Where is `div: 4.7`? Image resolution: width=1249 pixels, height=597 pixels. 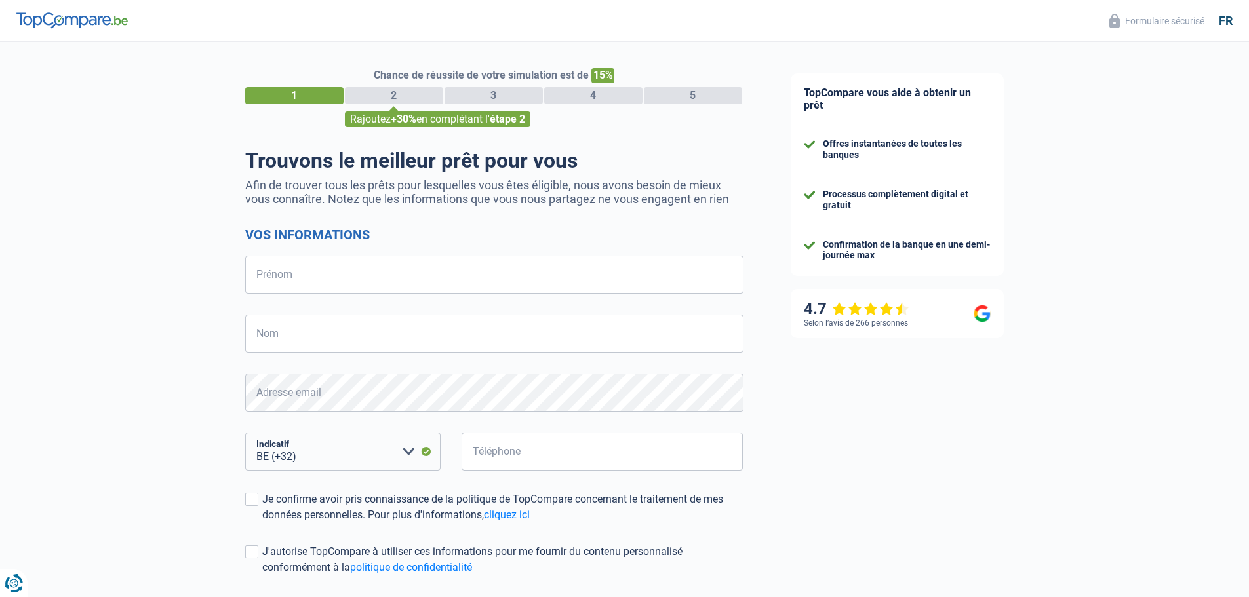 div: 4.7 is located at coordinates (856, 309).